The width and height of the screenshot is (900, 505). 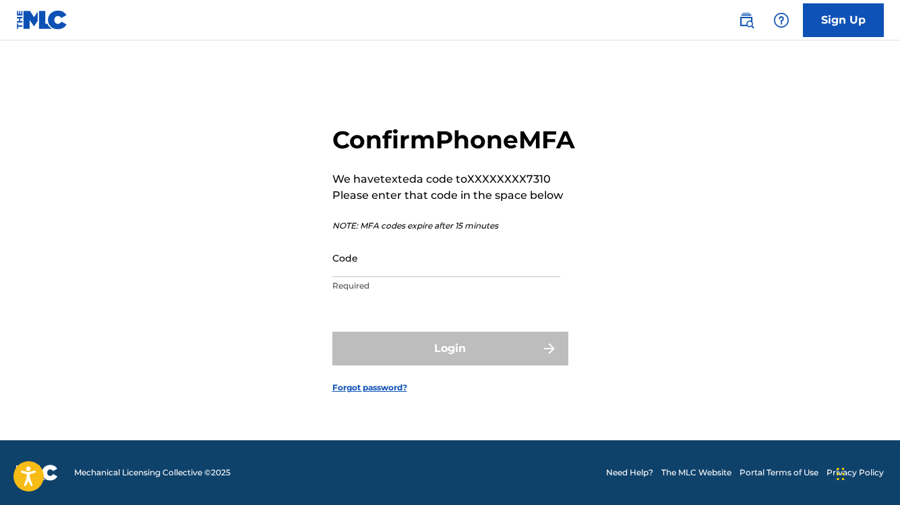 What do you see at coordinates (454, 196) in the screenshot?
I see `p: Please enter that code in the space below` at bounding box center [454, 196].